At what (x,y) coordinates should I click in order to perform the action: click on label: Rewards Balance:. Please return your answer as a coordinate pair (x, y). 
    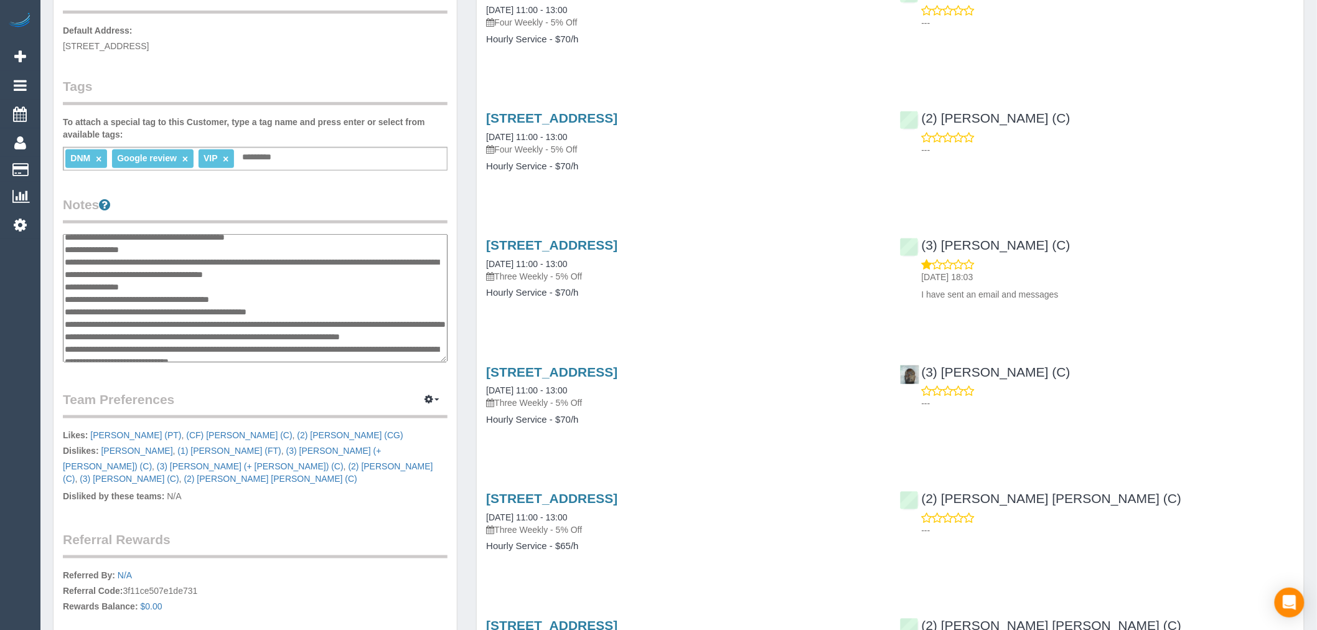
    Looking at the image, I should click on (100, 606).